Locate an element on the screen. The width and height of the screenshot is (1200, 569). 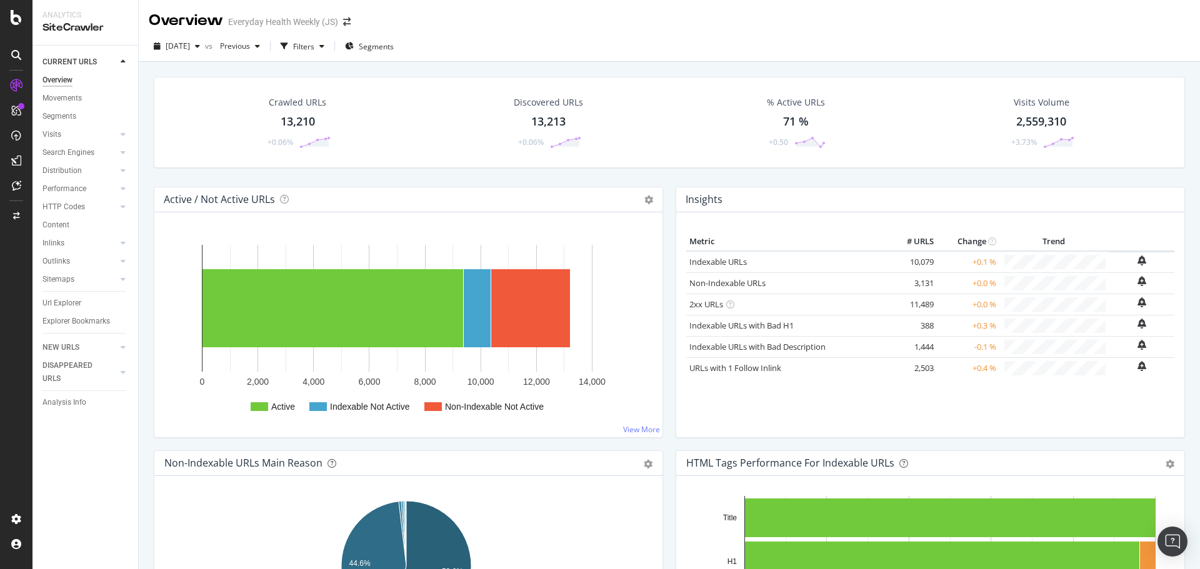
div: Crawled URLs is located at coordinates (298, 103).